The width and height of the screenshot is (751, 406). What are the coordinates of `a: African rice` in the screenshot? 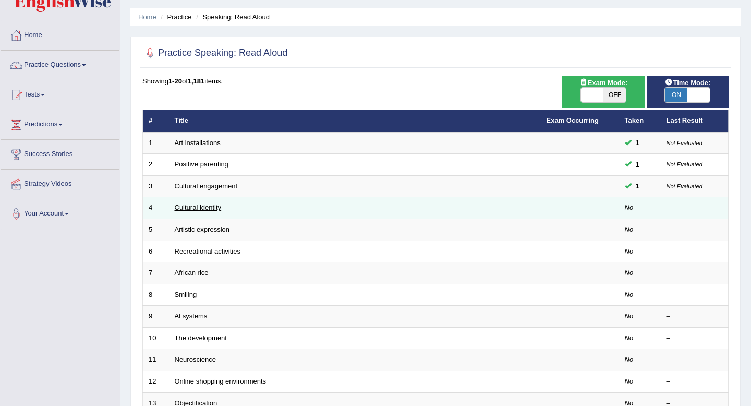 It's located at (191, 272).